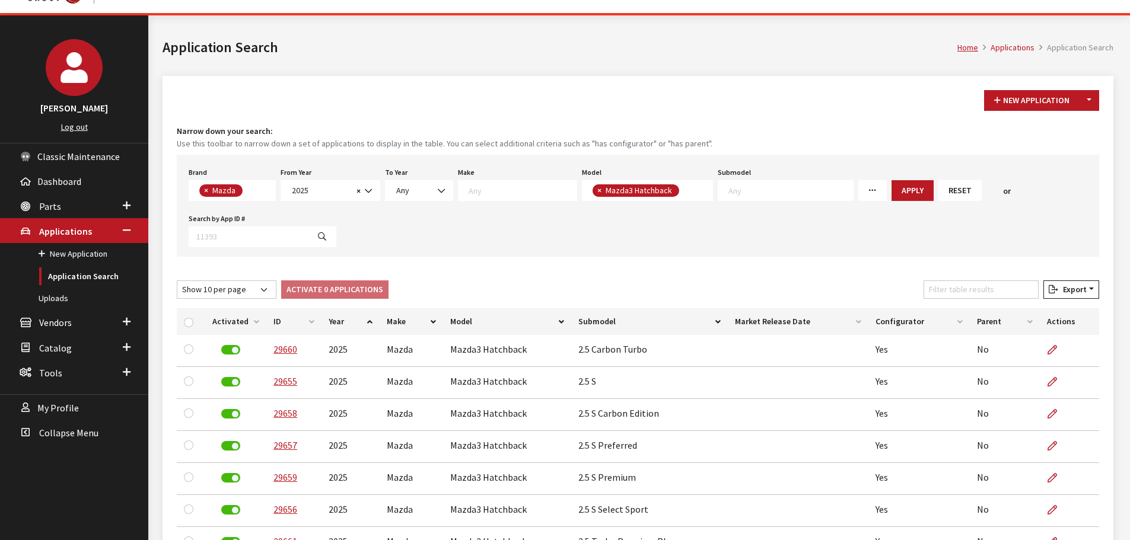 This screenshot has width=1130, height=540. Describe the element at coordinates (649, 322) in the screenshot. I see `th: Submodel: activate to sort column ascending` at that location.